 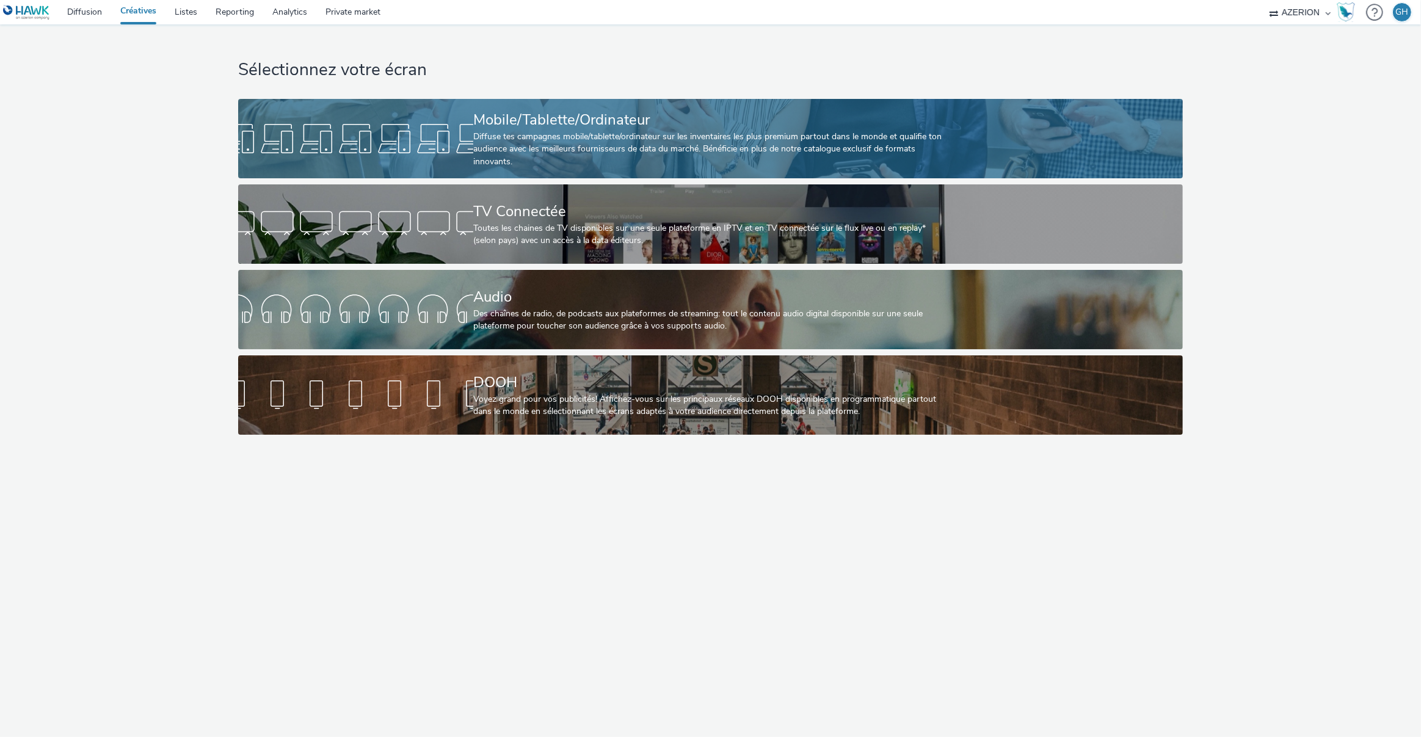 I want to click on a: DOOHVoyez grand pour vos publicités! Affichez-vous sur les principaux réseaux DOOH disponibles en..., so click(x=710, y=395).